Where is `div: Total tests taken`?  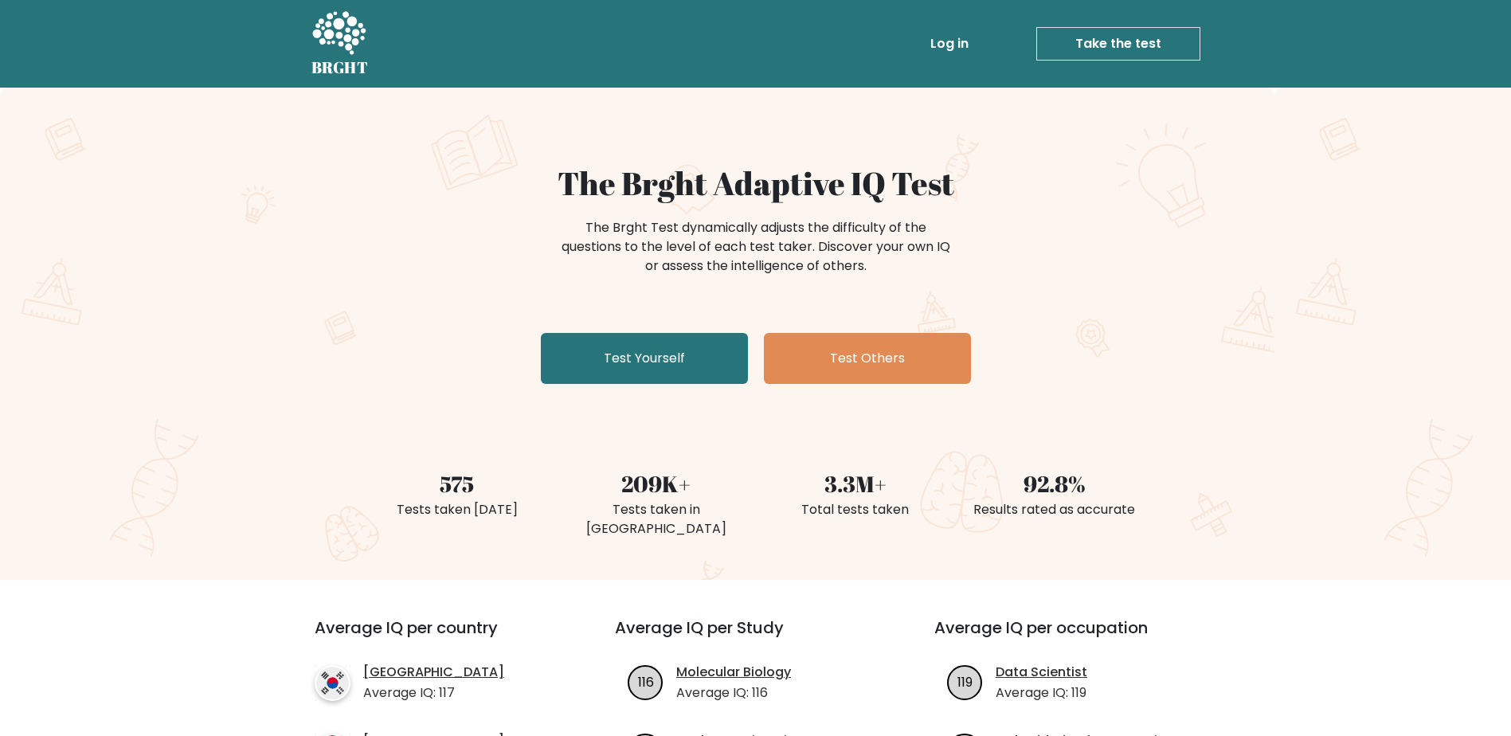
div: Total tests taken is located at coordinates (856, 510).